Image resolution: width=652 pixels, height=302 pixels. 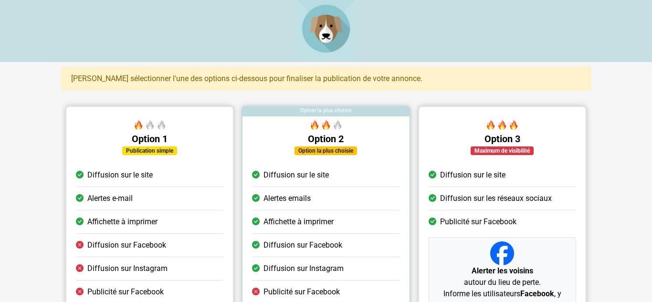 What do you see at coordinates (287, 199) in the screenshot?
I see `span: Alertes emails` at bounding box center [287, 199].